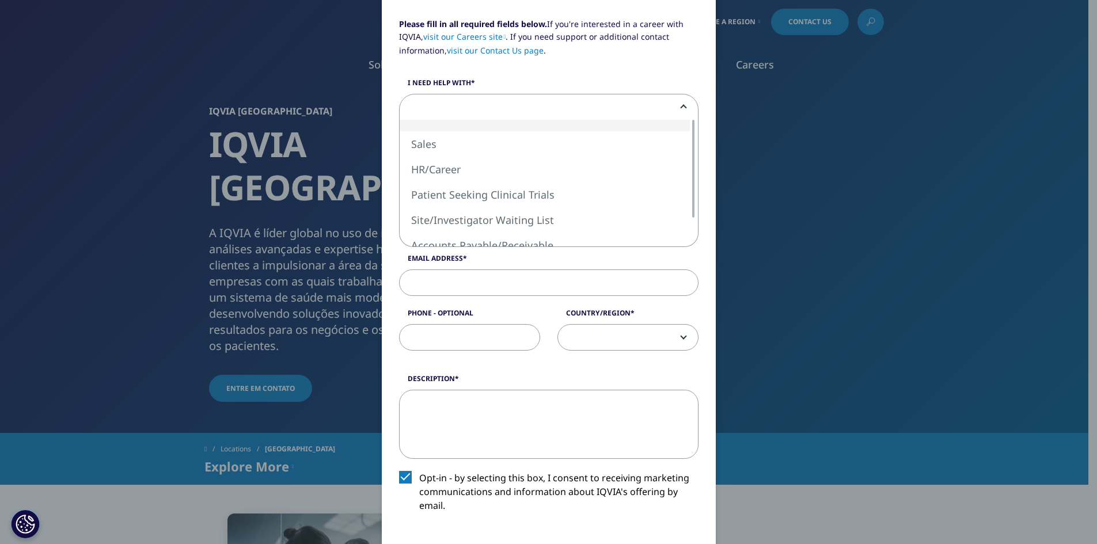 This screenshot has height=544, width=1097. Describe the element at coordinates (549, 262) in the screenshot. I see `label: Email Address` at that location.